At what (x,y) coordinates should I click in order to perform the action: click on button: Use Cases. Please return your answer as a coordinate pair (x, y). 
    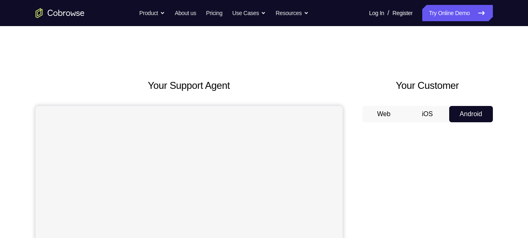
    Looking at the image, I should click on (249, 13).